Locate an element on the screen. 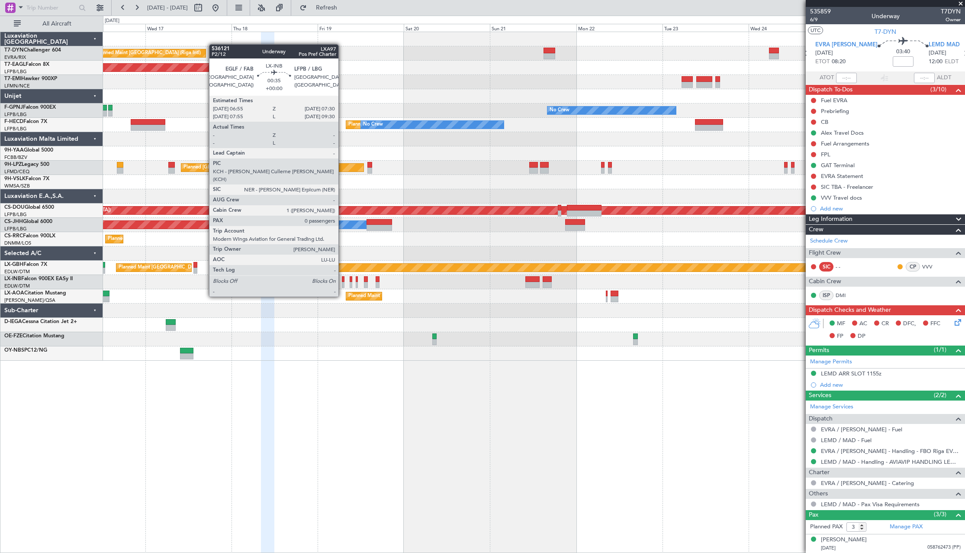  span: FP is located at coordinates (840, 336).